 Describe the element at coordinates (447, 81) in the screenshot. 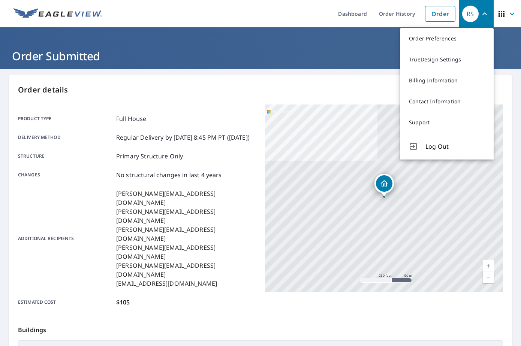

I see `a: Billing Information` at that location.